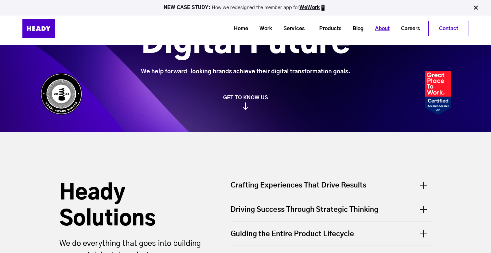 Image resolution: width=491 pixels, height=253 pixels. I want to click on div: Driving Success Through Strategic Thinking, so click(331, 209).